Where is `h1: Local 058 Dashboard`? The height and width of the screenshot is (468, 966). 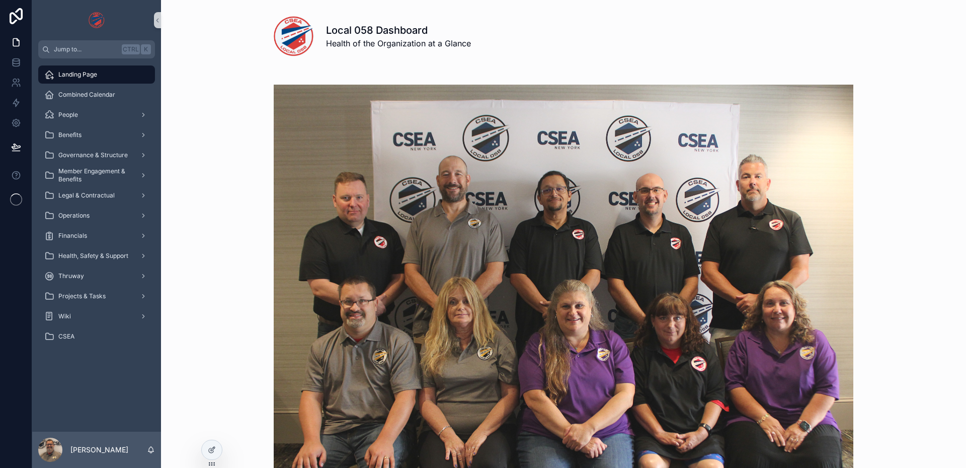
h1: Local 058 Dashboard is located at coordinates (399, 30).